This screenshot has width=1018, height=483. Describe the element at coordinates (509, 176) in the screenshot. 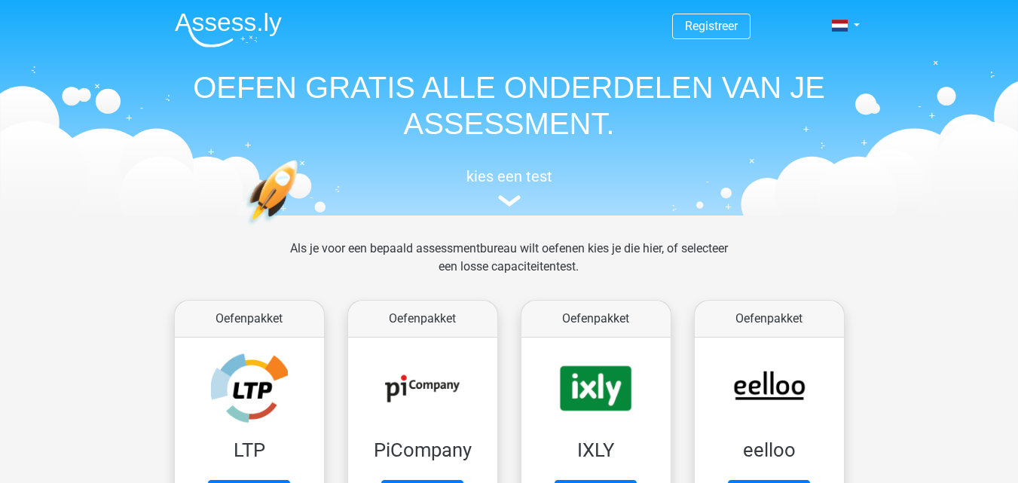

I see `h5: kies een test` at that location.